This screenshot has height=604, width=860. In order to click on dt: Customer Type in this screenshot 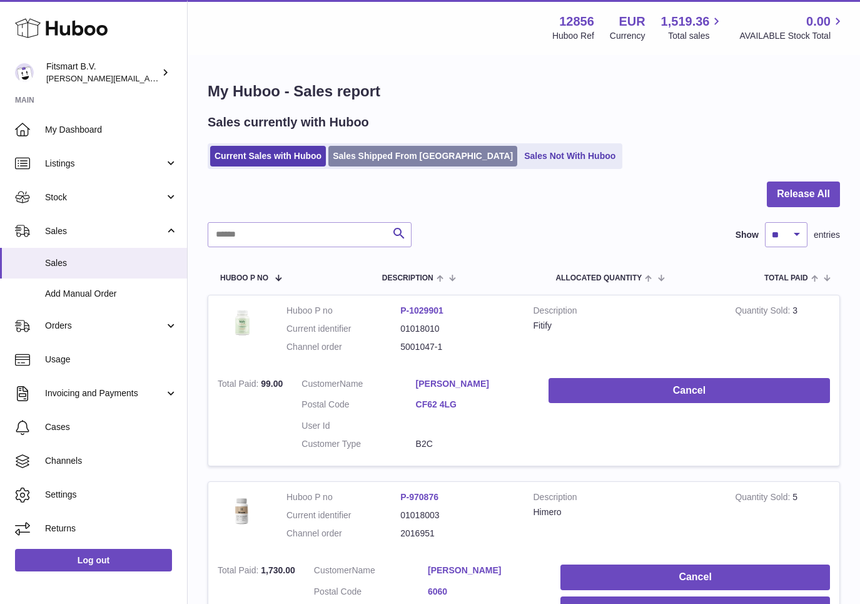, I will do `click(358, 443)`.